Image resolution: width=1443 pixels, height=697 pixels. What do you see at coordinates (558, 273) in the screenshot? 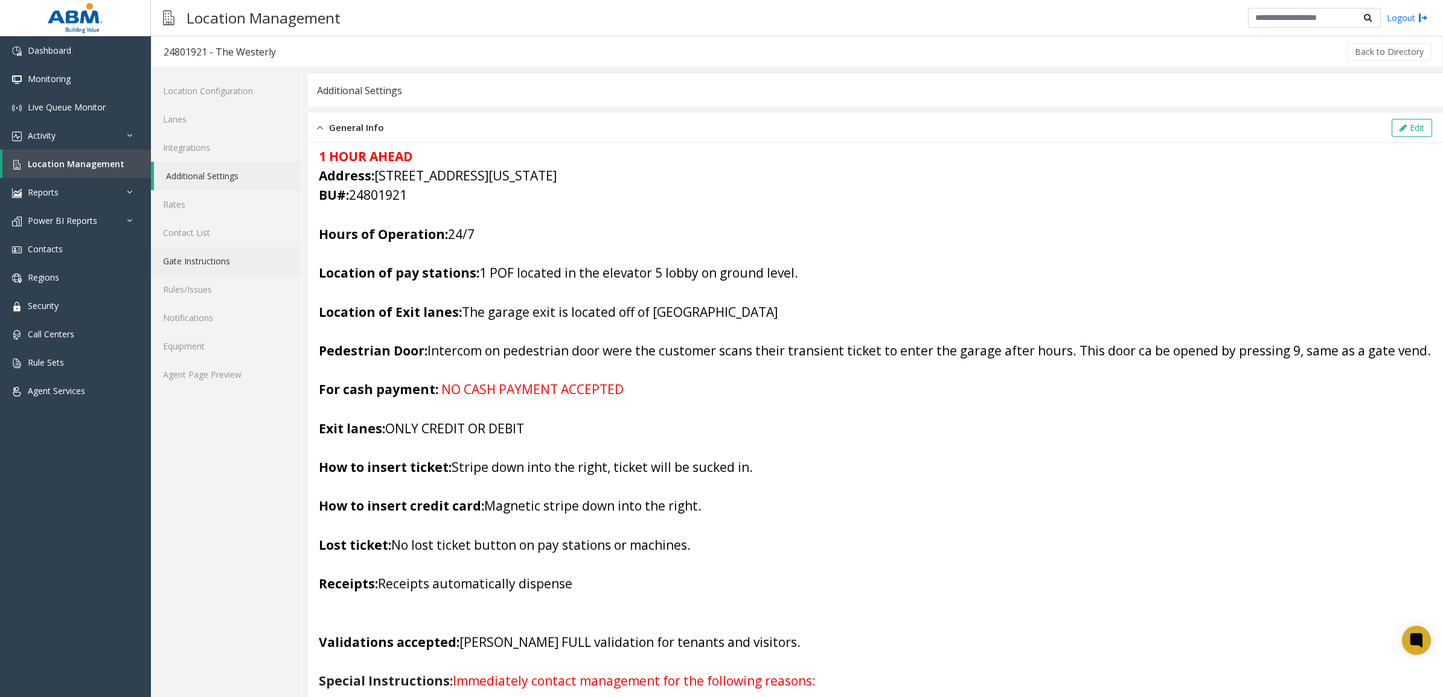
I see `font: 1 POF located in the elevator 5 lobby on ground level.` at bounding box center [558, 273].